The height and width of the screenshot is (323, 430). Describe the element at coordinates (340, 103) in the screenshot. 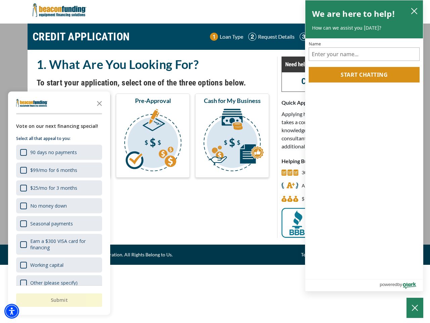

I see `p: Quick Application - Fast Response` at that location.